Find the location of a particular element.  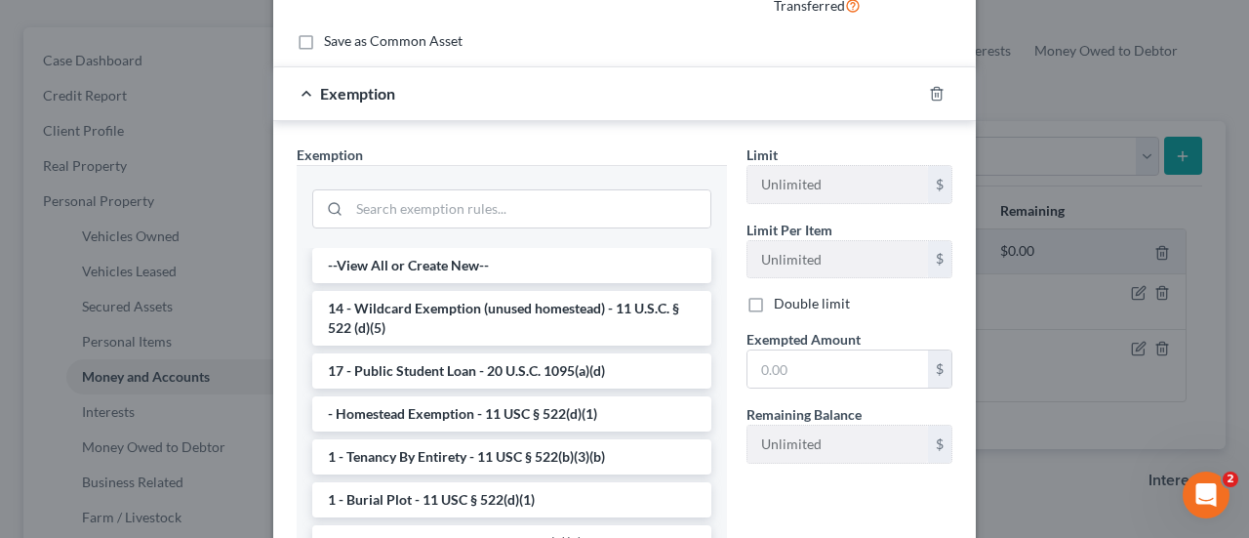

label: Limit Per Item is located at coordinates (789, 229).